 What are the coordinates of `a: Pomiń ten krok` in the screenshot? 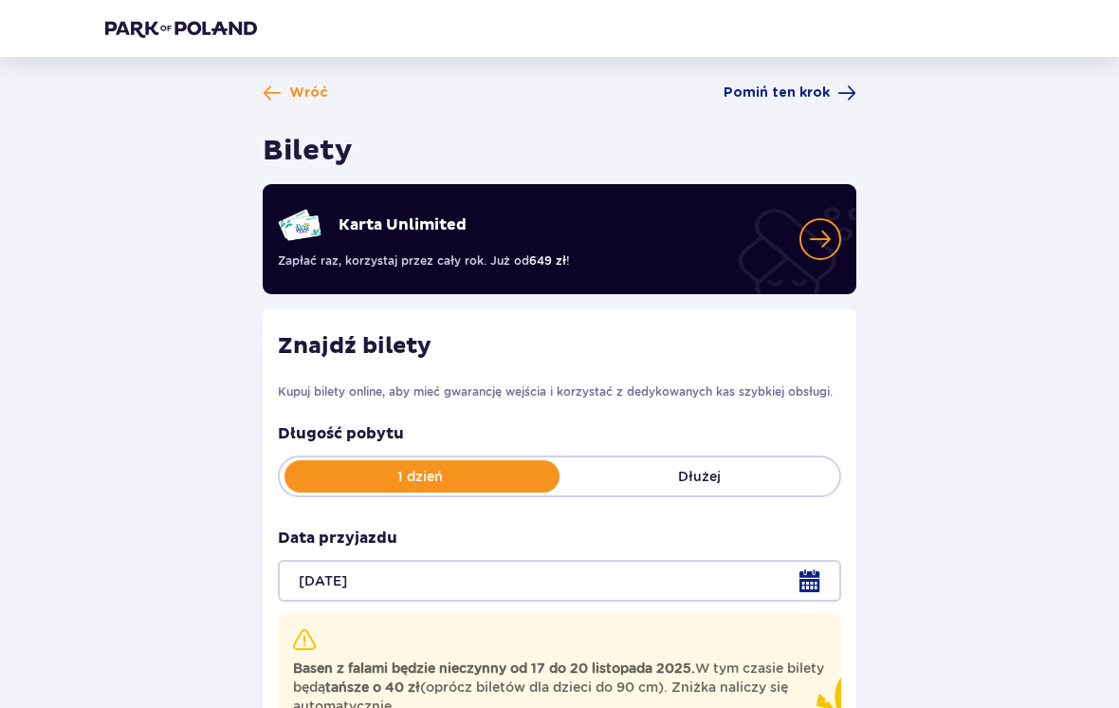 It's located at (790, 93).